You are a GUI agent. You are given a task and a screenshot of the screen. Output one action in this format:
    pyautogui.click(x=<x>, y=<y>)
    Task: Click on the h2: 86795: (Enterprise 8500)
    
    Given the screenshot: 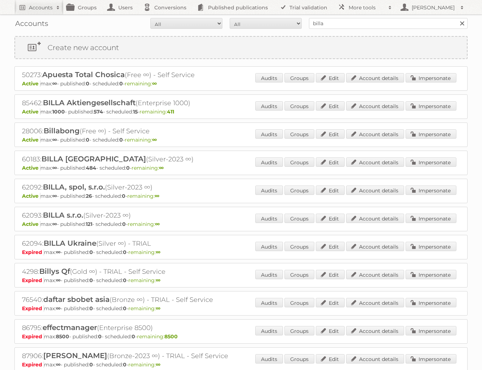 What is the action you would take?
    pyautogui.click(x=148, y=328)
    